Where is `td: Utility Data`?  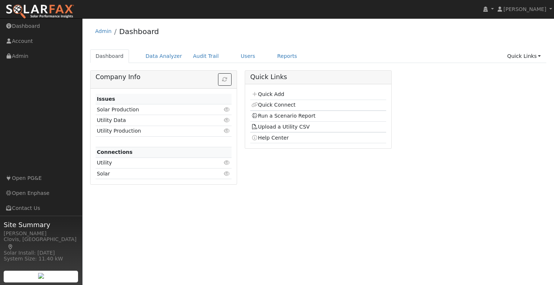
td: Utility Data is located at coordinates (152, 120).